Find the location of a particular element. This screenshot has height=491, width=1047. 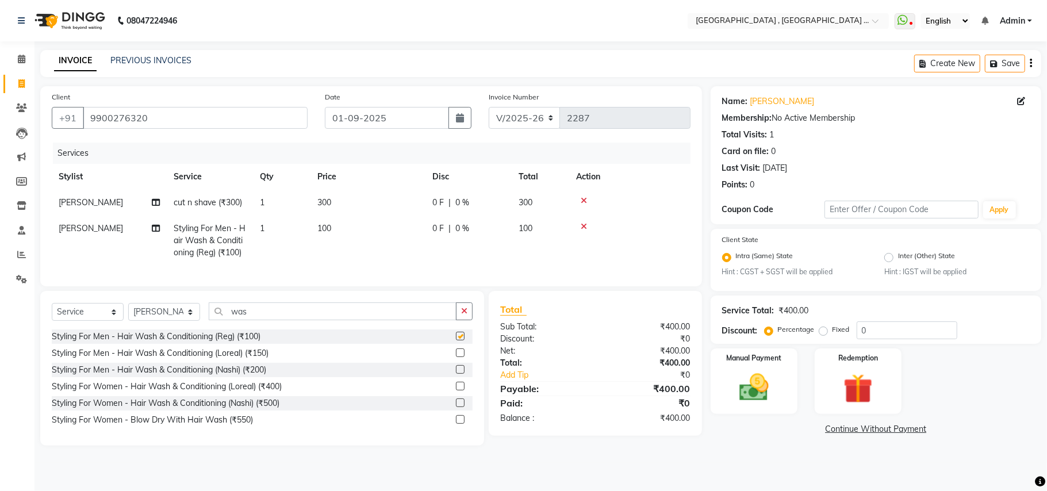

div: Coupon Code is located at coordinates (774, 209).